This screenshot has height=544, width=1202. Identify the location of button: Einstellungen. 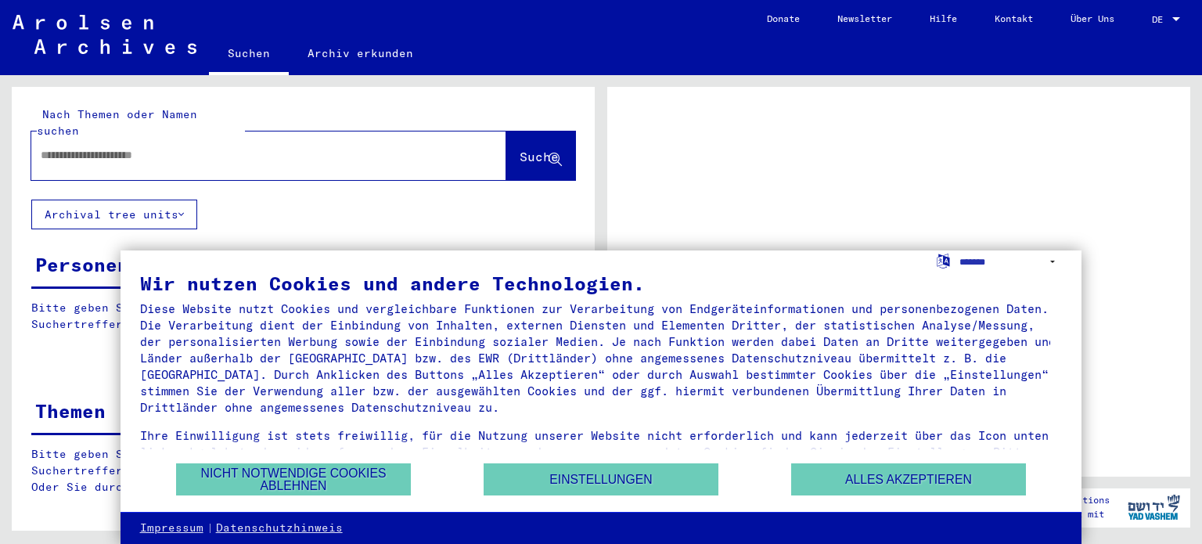
(601, 479).